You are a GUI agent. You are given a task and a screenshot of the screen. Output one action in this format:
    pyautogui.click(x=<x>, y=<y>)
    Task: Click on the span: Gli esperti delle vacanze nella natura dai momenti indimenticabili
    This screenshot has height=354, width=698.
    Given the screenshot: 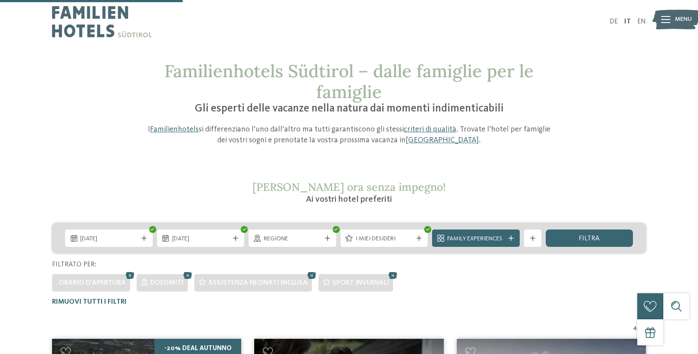 What is the action you would take?
    pyautogui.click(x=349, y=108)
    